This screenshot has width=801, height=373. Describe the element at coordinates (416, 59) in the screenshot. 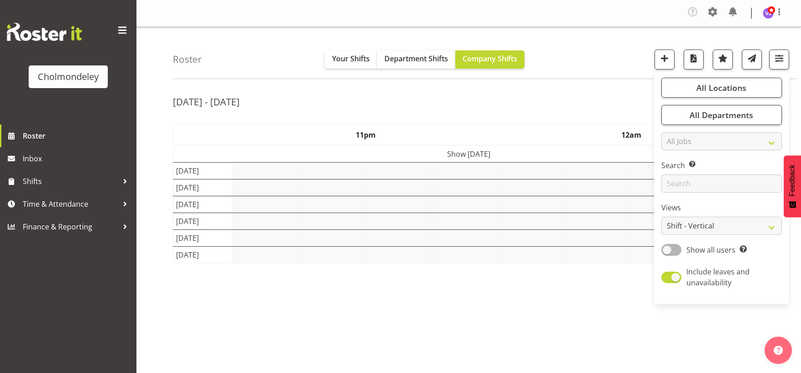

I see `span: Department Shifts` at that location.